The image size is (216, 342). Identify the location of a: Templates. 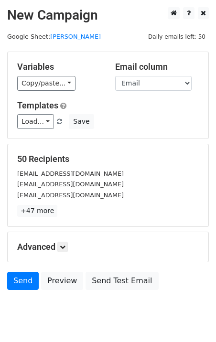
(38, 105).